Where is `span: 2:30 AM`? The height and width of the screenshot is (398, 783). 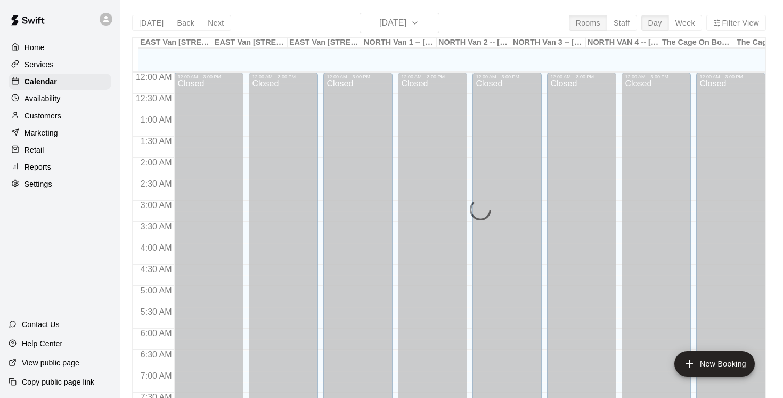 span: 2:30 AM is located at coordinates (156, 183).